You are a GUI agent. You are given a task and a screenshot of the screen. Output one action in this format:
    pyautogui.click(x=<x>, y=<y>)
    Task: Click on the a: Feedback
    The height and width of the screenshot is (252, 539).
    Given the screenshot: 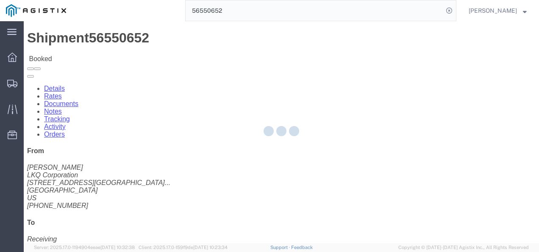 What is the action you would take?
    pyautogui.click(x=302, y=247)
    